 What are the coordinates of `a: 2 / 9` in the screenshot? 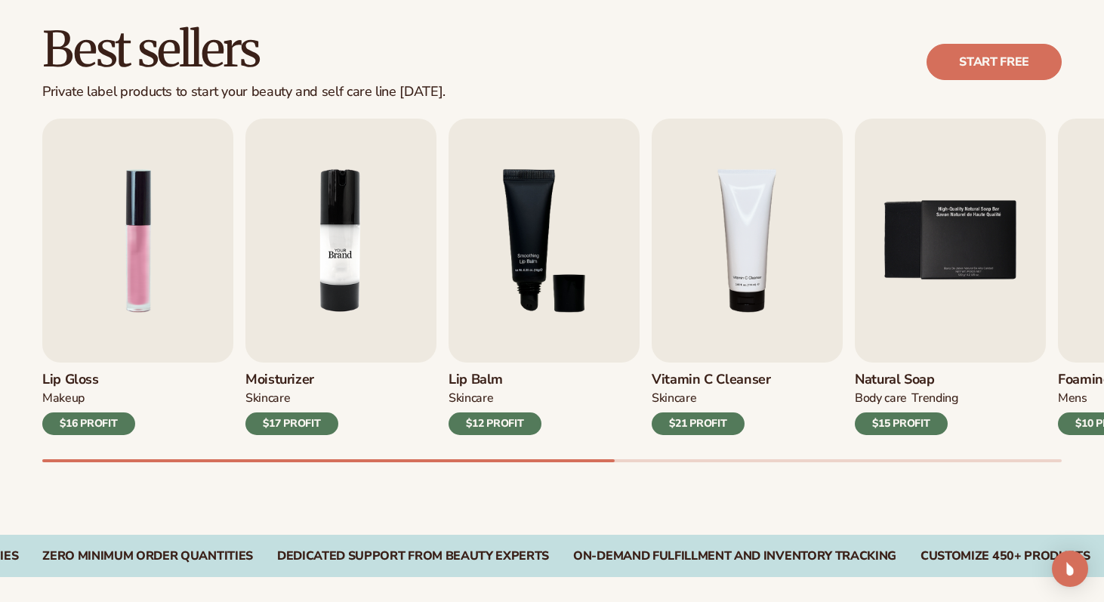 It's located at (341, 276).